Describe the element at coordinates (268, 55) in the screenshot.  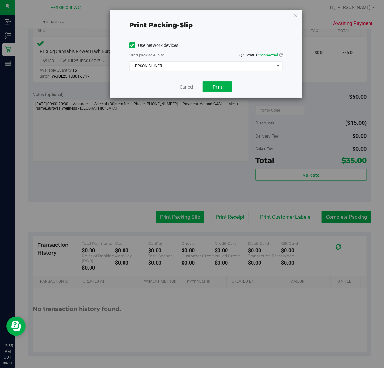
I see `span: Connected` at that location.